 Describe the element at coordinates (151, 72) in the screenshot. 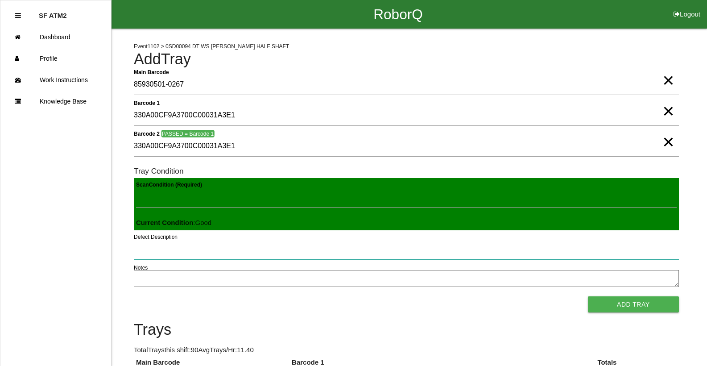

I see `b: Main Barcode` at that location.